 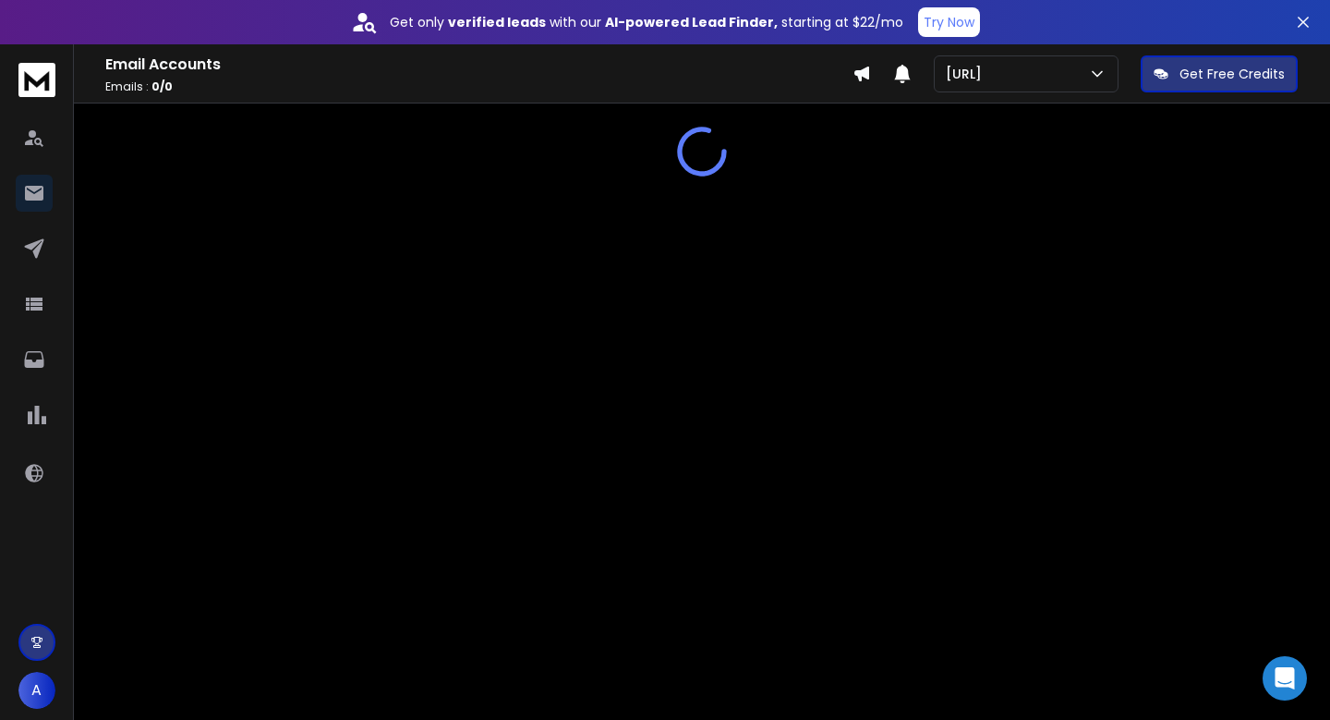 I want to click on div: Open Intercom Messenger, so click(x=1285, y=678).